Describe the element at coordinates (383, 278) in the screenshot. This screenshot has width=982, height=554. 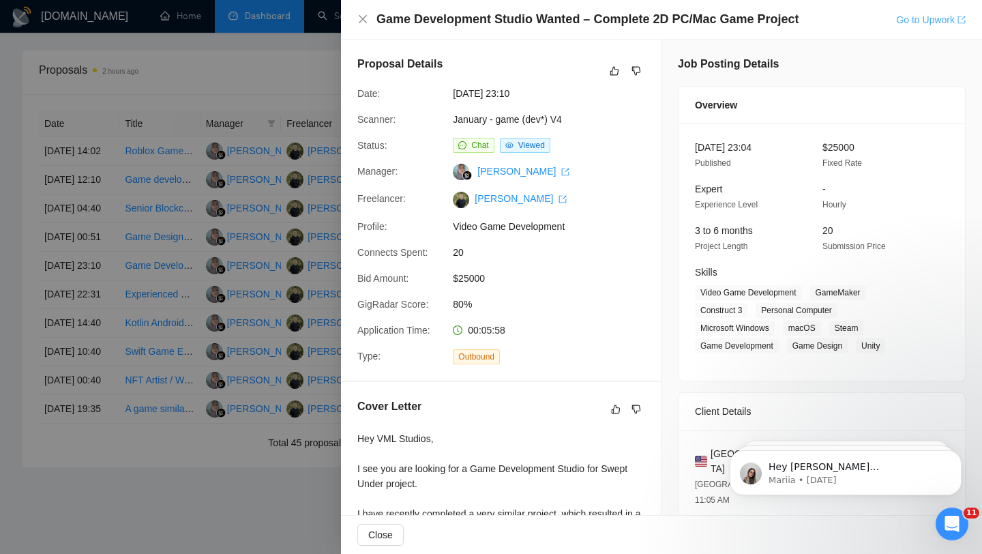
I see `span: Bid Amount:` at that location.